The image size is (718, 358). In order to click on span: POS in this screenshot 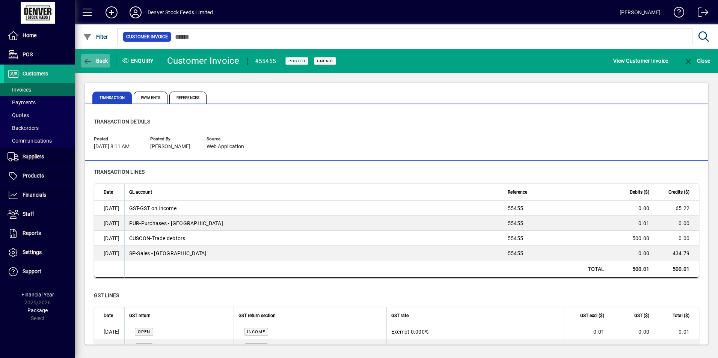, I will do `click(27, 54)`.